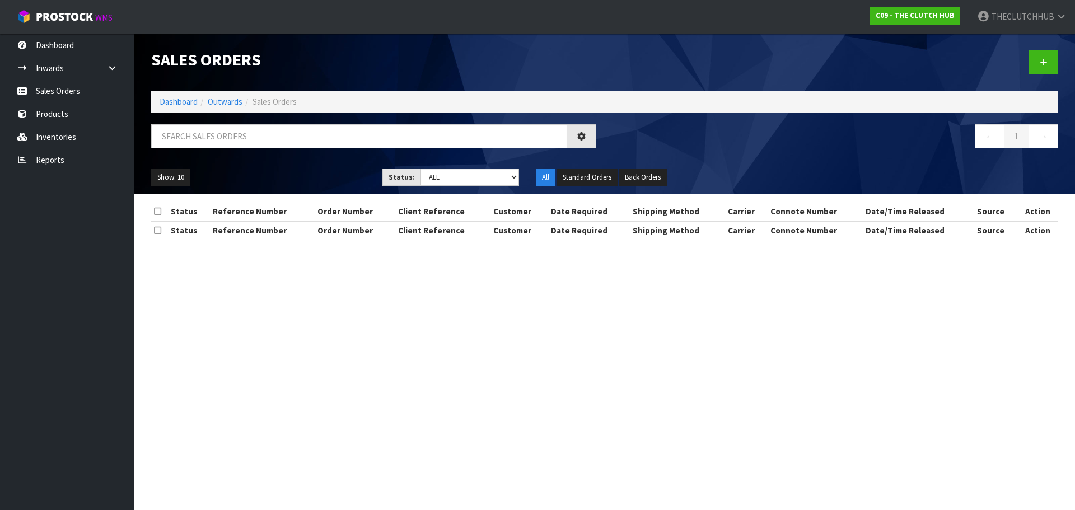  Describe the element at coordinates (359, 136) in the screenshot. I see `input: Search sales orders` at that location.